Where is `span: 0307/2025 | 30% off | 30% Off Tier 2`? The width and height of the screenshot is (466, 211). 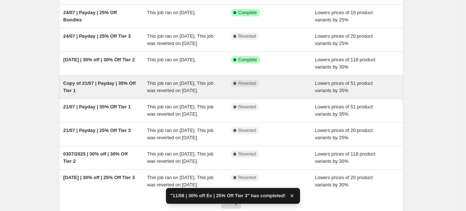
span: 0307/2025 | 30% off | 30% Off Tier 2 is located at coordinates (96, 157).